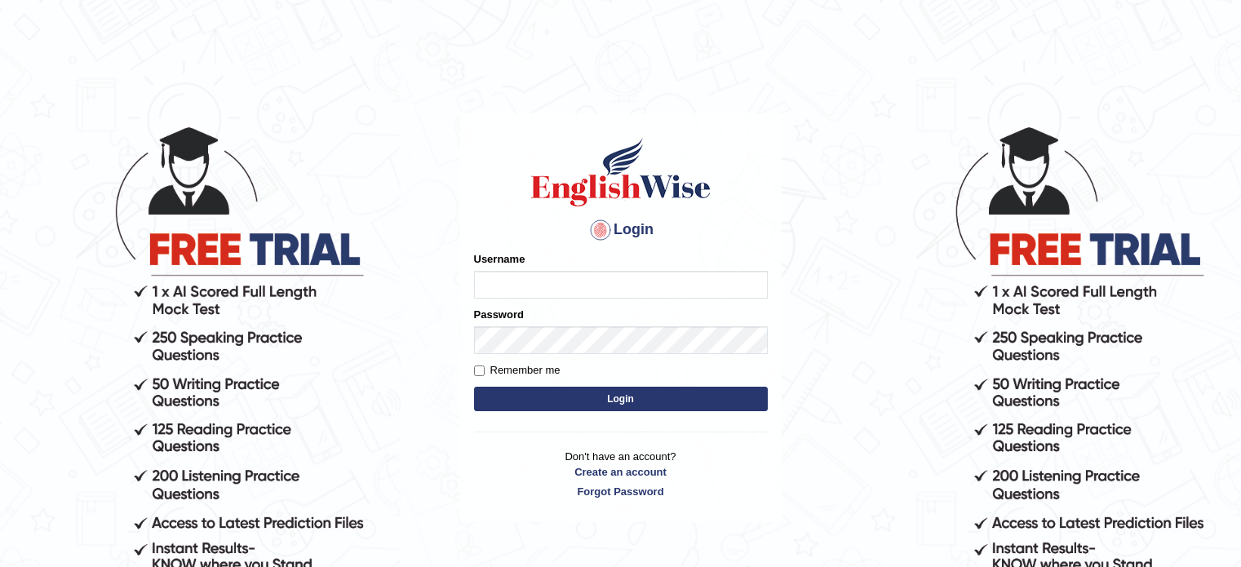 This screenshot has height=567, width=1241. What do you see at coordinates (499, 314) in the screenshot?
I see `label: Password` at bounding box center [499, 314].